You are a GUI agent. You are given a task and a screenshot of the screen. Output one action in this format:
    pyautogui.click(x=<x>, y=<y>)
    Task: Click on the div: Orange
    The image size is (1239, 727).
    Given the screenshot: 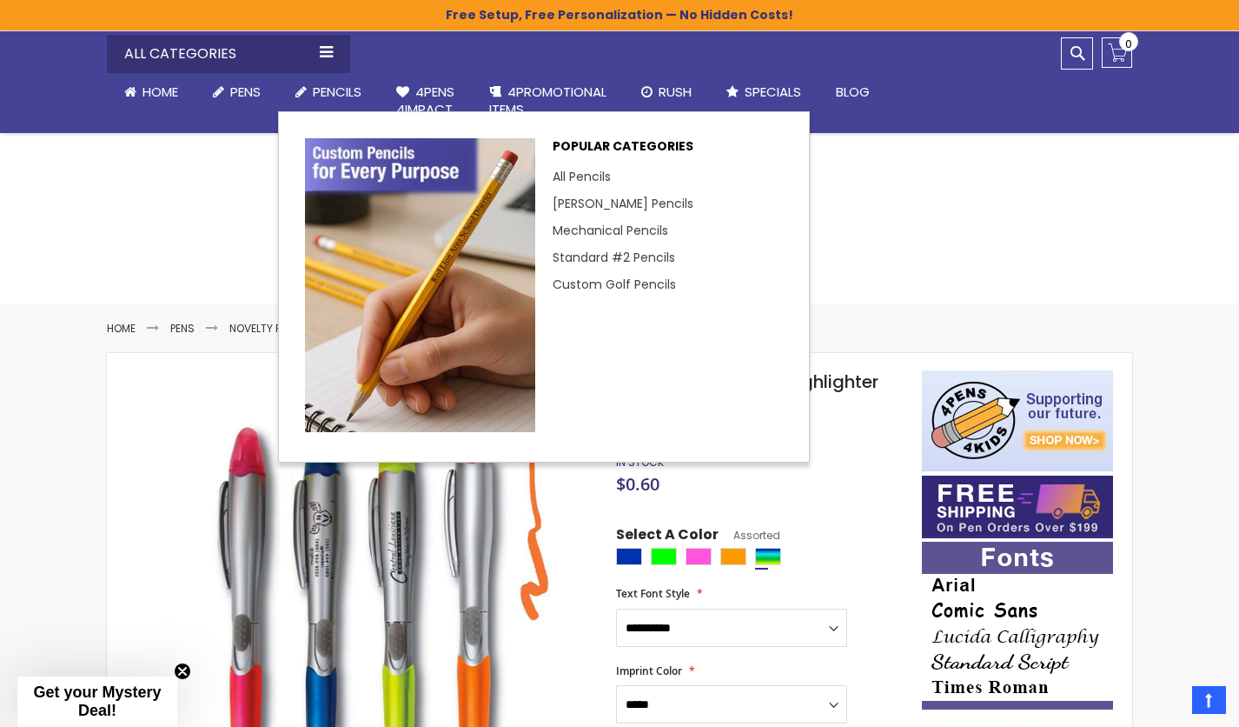 What is the action you would take?
    pyautogui.click(x=733, y=556)
    